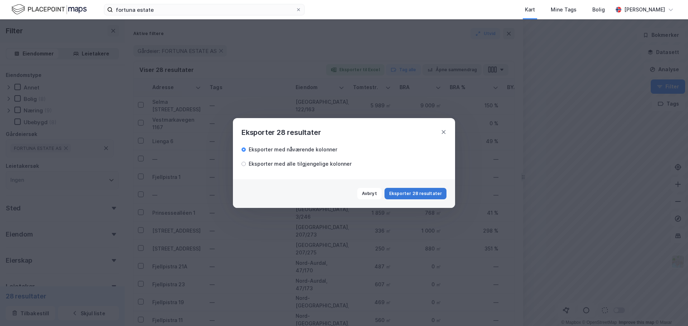  Describe the element at coordinates (300, 164) in the screenshot. I see `div: Eksporter med alle tilgjengelige kolonner` at that location.